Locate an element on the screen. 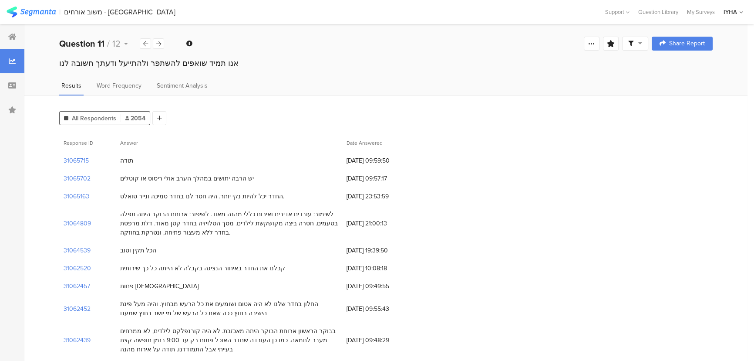 This screenshot has width=754, height=361. section: 31065702 is located at coordinates (77, 178).